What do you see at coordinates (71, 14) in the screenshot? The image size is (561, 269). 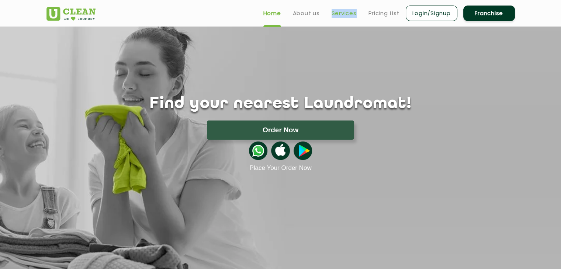 I see `img: UClean Laundry and Dry Cleaning` at bounding box center [71, 14].